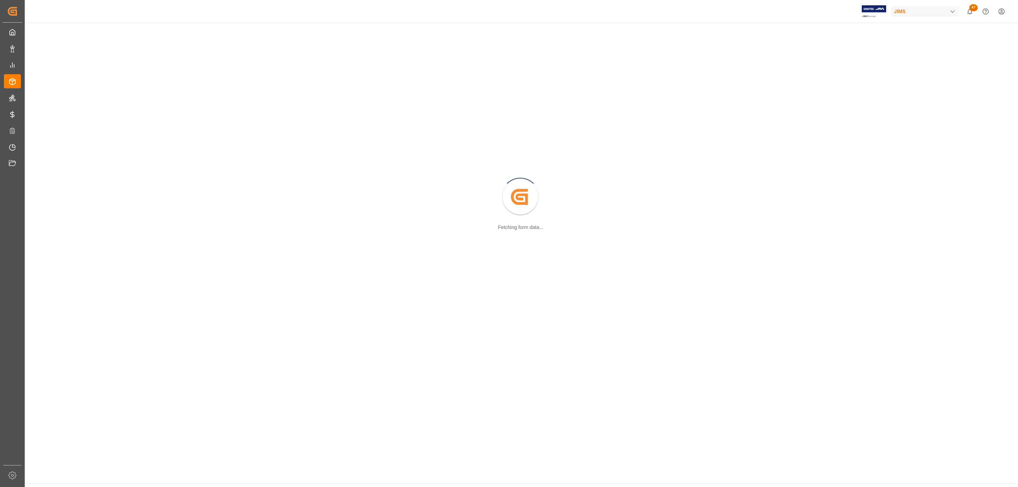 This screenshot has width=1018, height=487. What do you see at coordinates (925, 11) in the screenshot?
I see `div: JIMS` at bounding box center [925, 11].